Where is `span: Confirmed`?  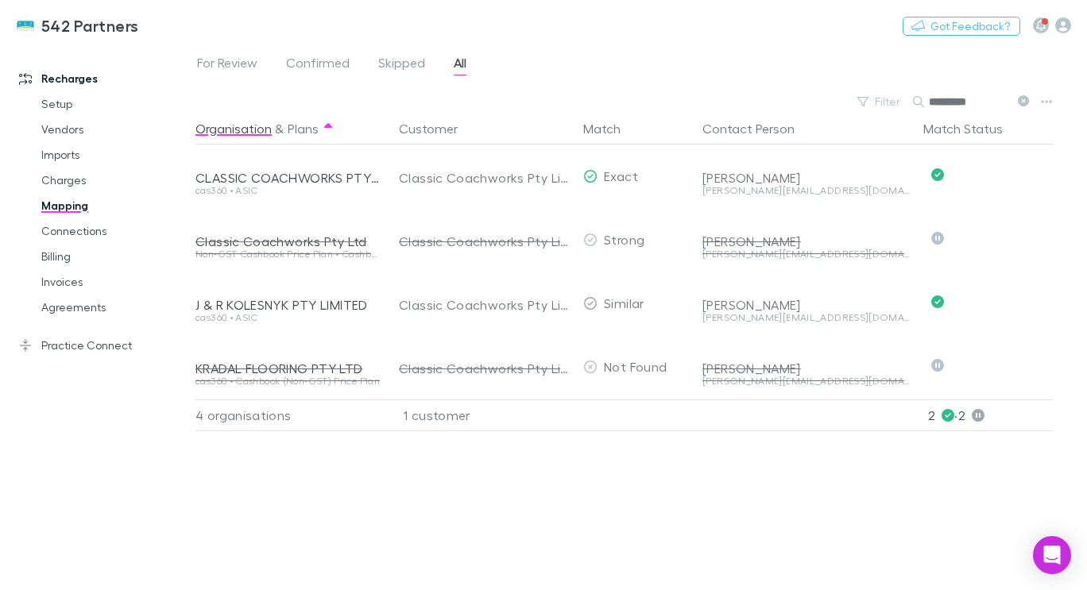
span: Confirmed is located at coordinates (318, 65).